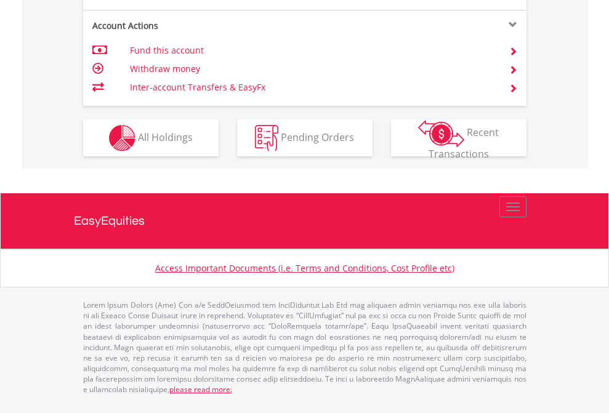 Image resolution: width=609 pixels, height=413 pixels. What do you see at coordinates (122, 138) in the screenshot?
I see `img: holdings-wht.png` at bounding box center [122, 138].